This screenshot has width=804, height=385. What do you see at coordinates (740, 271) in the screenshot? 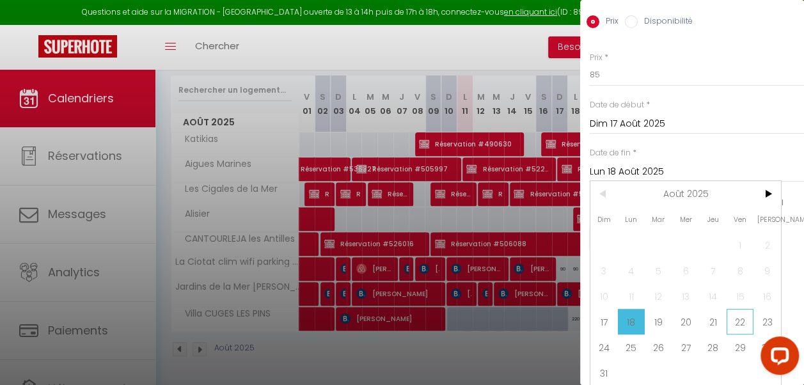
I see `span: 8` at bounding box center [740, 271].